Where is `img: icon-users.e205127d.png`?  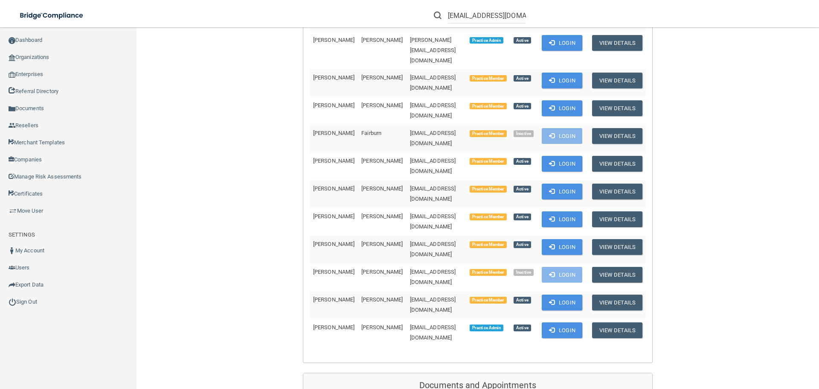 img: icon-users.e205127d.png is located at coordinates (12, 267).